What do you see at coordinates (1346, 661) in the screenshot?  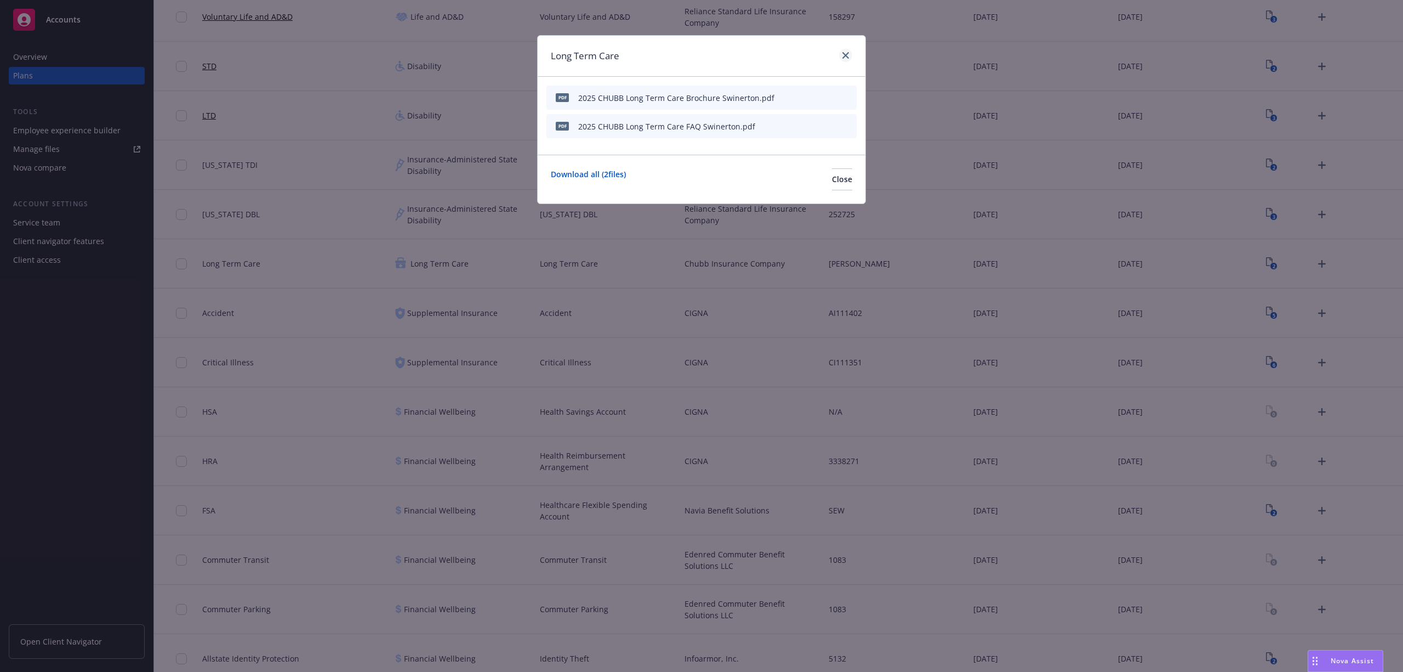 I see `button: Nova Assist` at bounding box center [1346, 661].